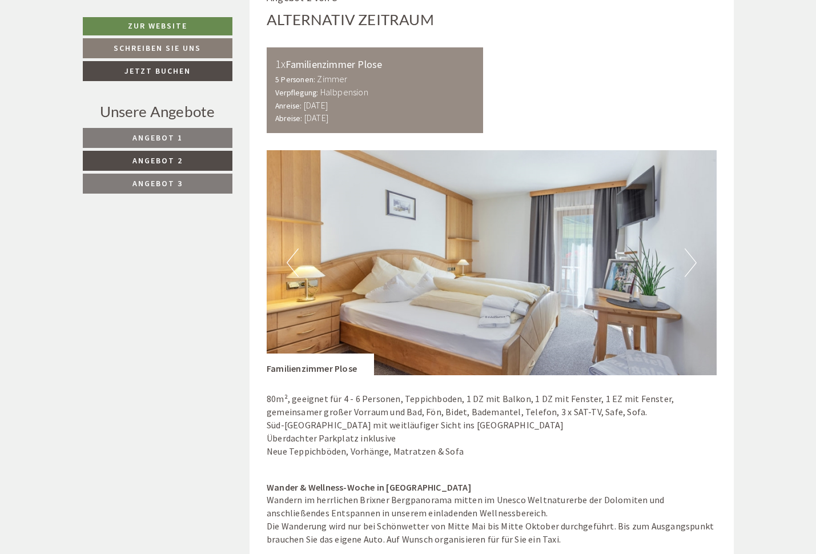 The width and height of the screenshot is (816, 554). I want to click on small: 12:54, so click(99, 60).